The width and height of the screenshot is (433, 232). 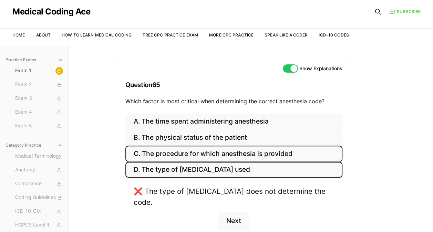 I want to click on span: Exam 5, so click(x=39, y=126).